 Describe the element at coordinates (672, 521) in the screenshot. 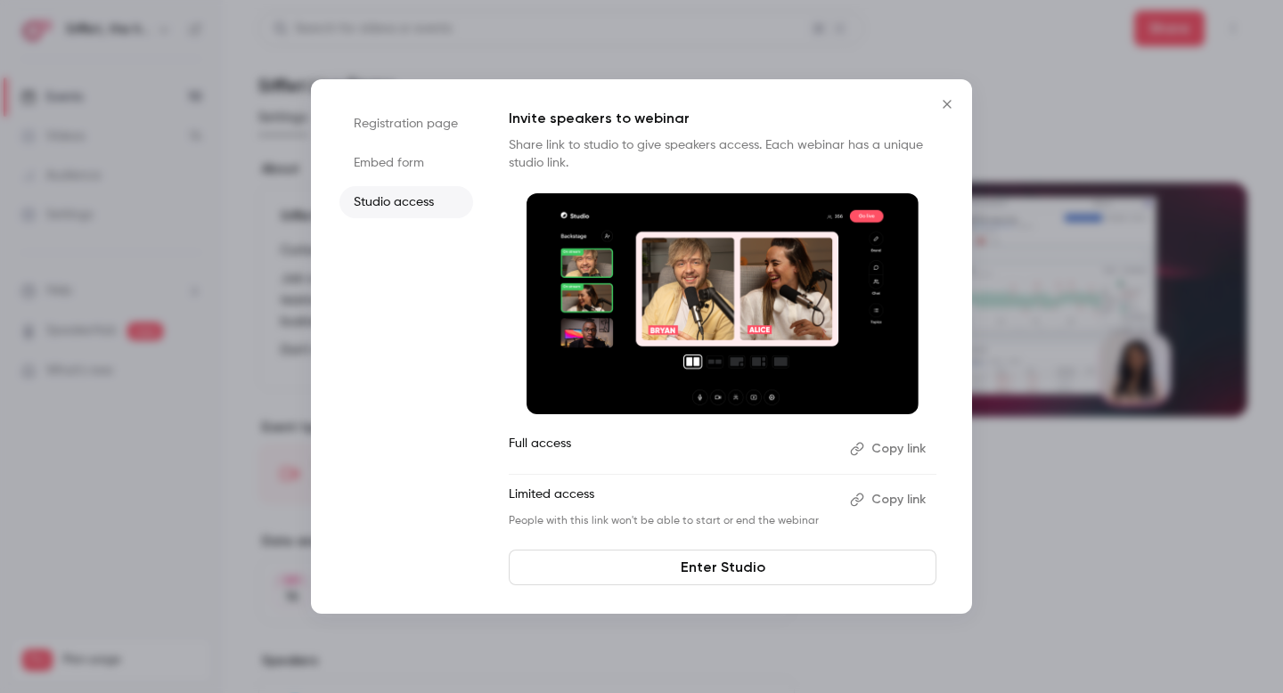

I see `p: People with this link won't be able to start or end the webinar` at that location.